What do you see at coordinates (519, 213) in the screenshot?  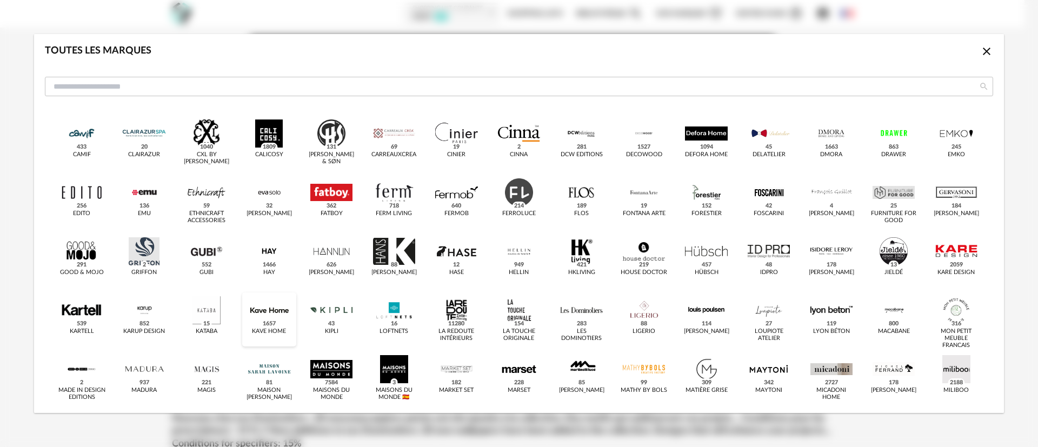 I see `div: Ferroluce` at bounding box center [519, 213].